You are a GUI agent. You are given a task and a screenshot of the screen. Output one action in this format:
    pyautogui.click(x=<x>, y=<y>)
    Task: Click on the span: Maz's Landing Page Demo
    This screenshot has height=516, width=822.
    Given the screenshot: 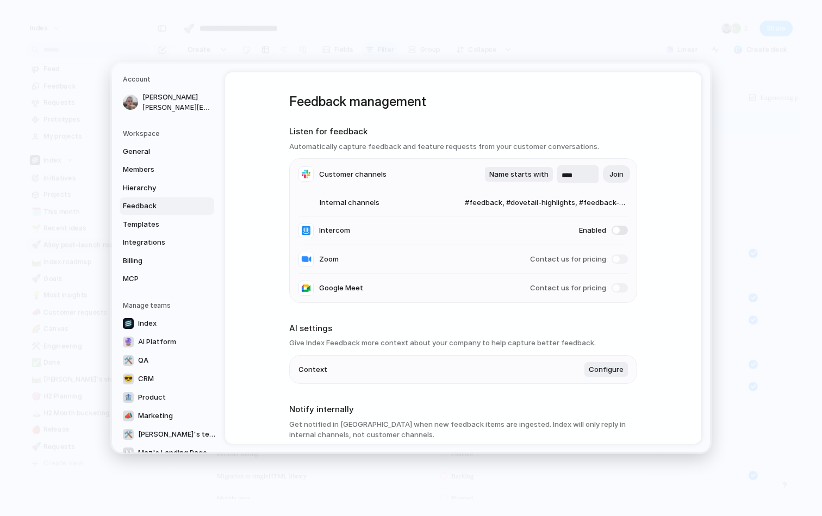 What is the action you would take?
    pyautogui.click(x=177, y=453)
    